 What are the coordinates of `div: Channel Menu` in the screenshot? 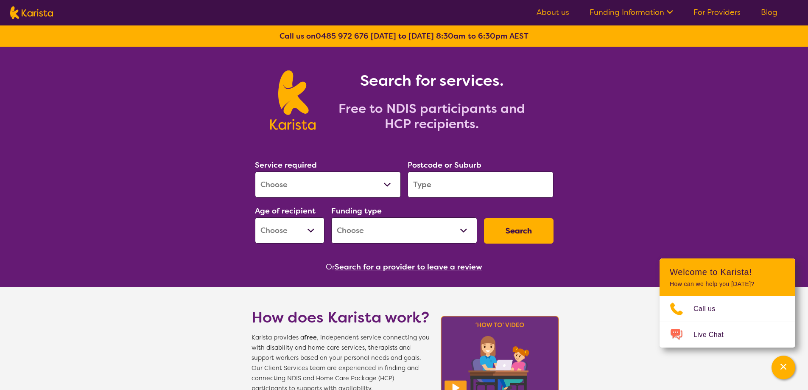 It's located at (727, 303).